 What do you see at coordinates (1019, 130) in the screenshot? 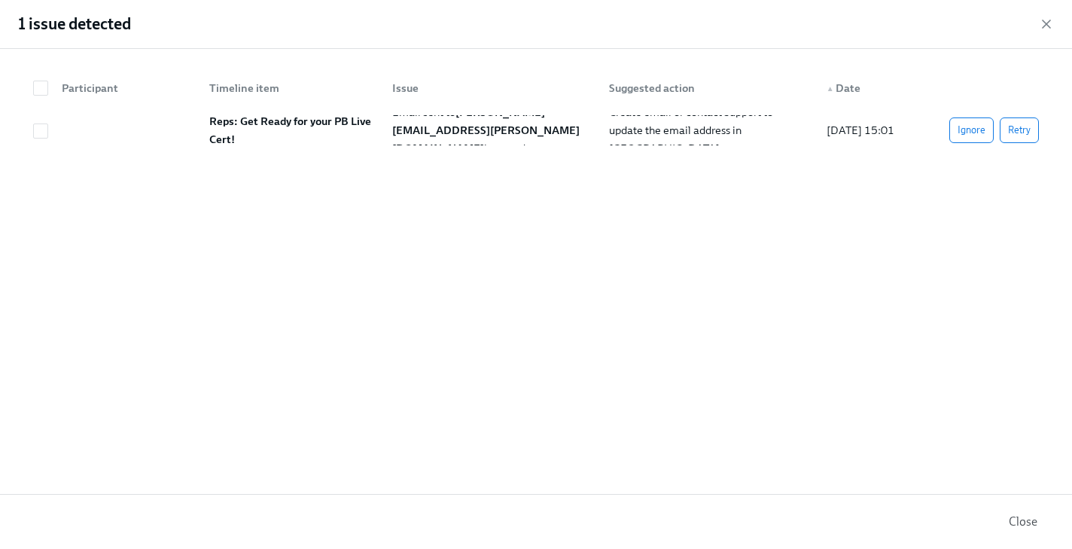
I see `button: Retry` at bounding box center [1019, 130].